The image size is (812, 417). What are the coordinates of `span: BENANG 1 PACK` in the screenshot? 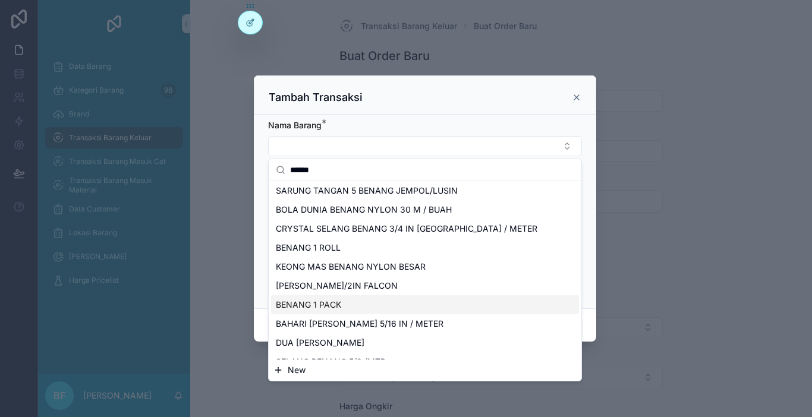 It's located at (309, 305).